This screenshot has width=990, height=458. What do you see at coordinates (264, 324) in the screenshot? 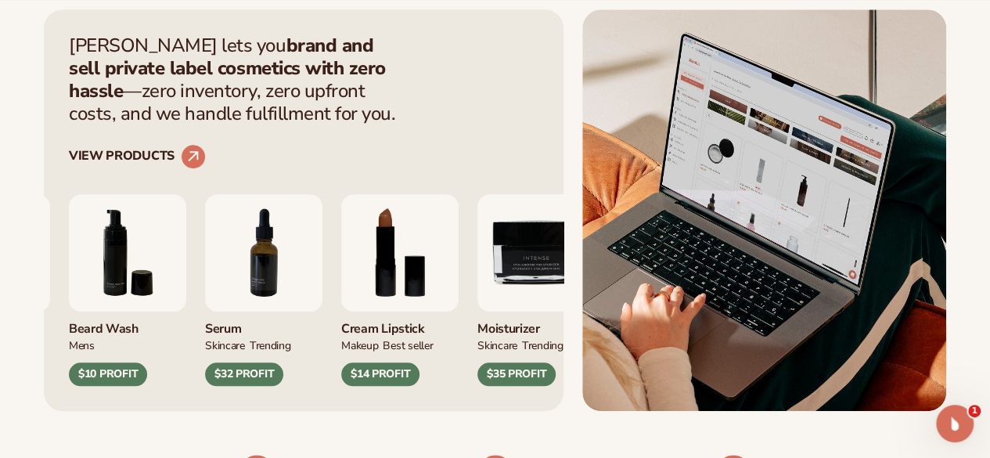
I see `div: Serum` at bounding box center [264, 324].